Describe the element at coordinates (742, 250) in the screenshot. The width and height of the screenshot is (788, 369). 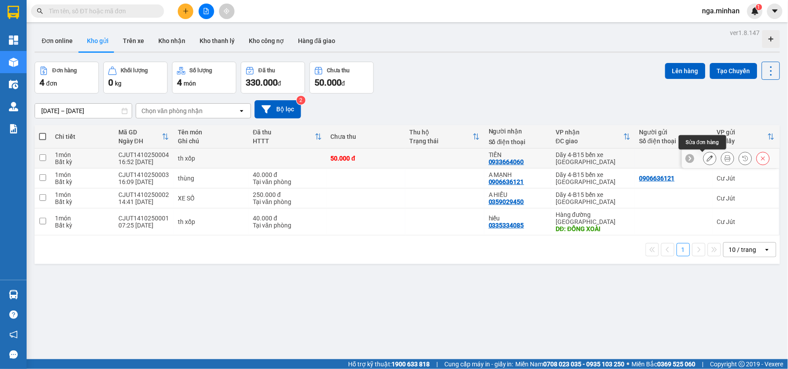
I see `div: 10 / trang` at that location.